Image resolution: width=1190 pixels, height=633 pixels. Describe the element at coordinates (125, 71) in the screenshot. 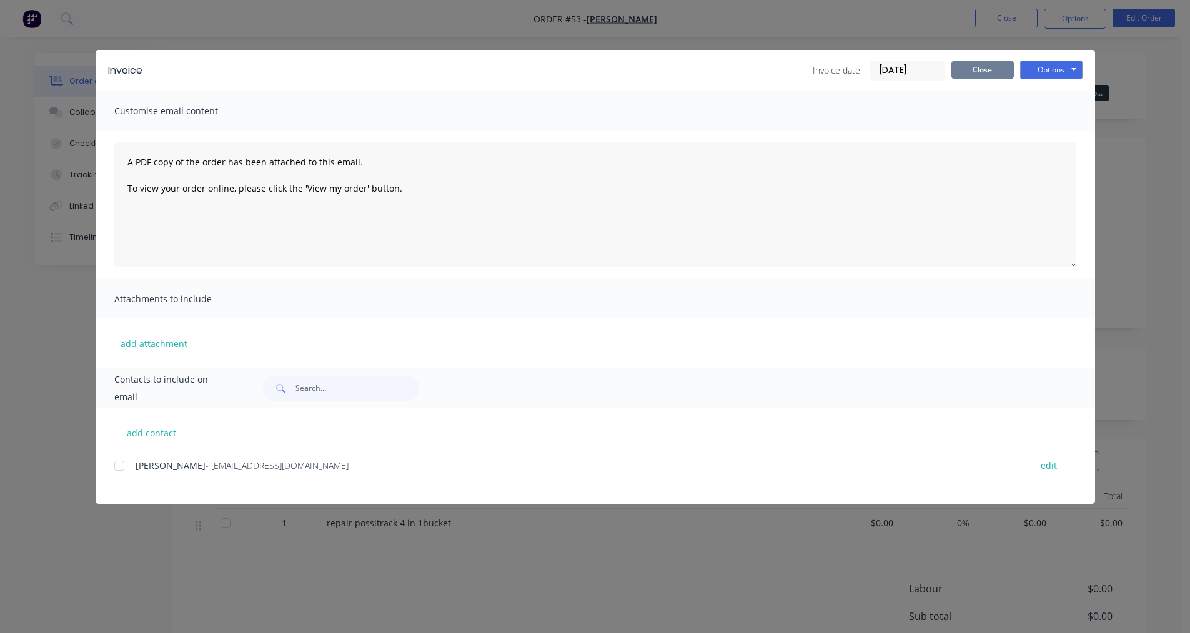

I see `div: Invoice` at that location.